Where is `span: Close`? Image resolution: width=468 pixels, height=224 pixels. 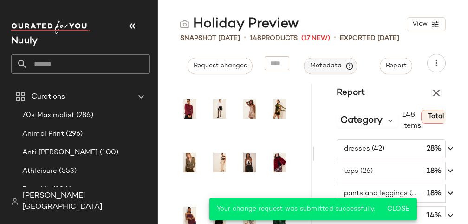
span: Close is located at coordinates (397, 209).